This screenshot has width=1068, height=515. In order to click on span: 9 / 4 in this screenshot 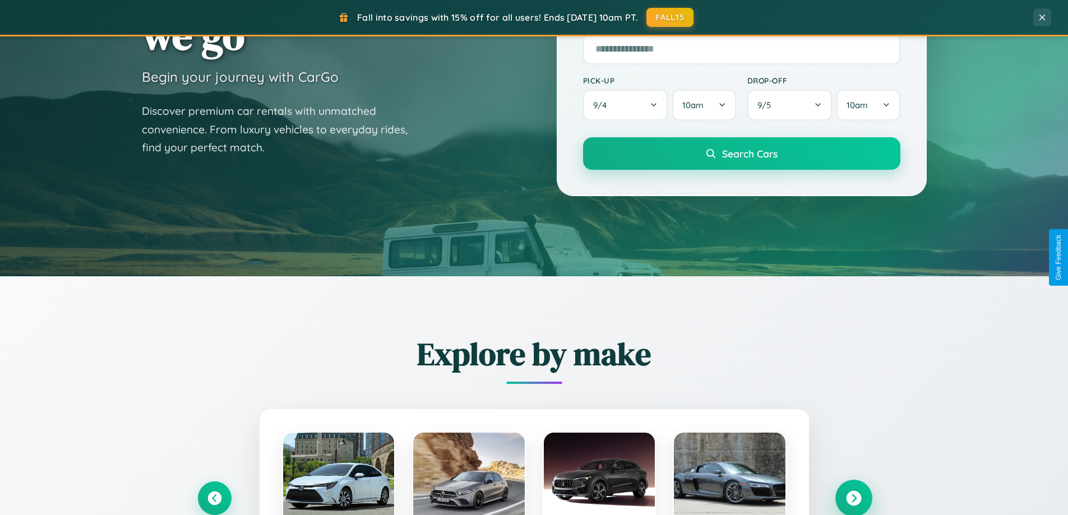, I will do `click(603, 105)`.